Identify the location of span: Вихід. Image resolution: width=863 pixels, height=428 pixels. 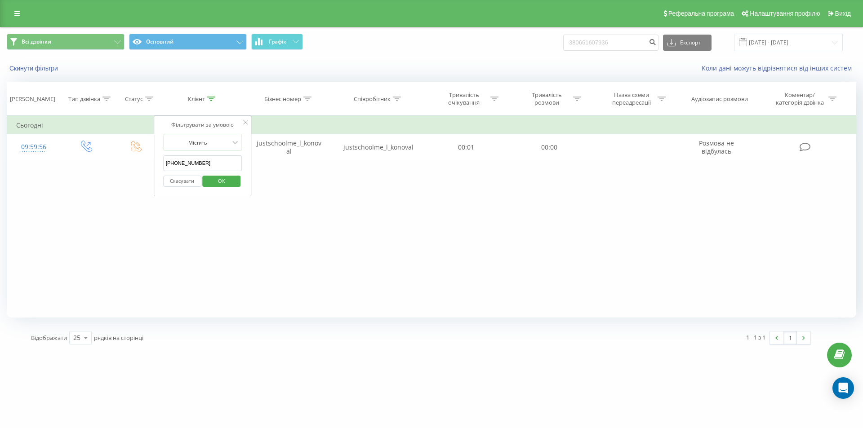
(842, 13).